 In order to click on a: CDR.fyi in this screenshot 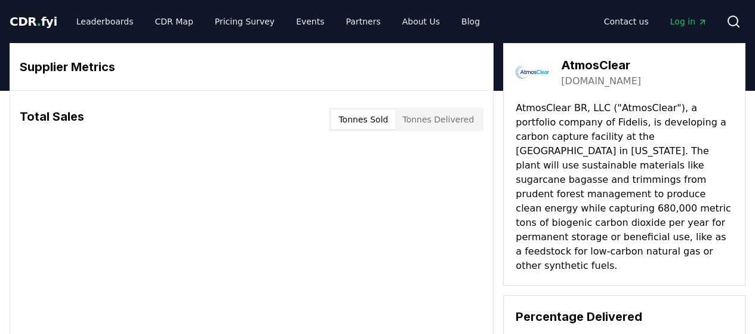, I will do `click(33, 21)`.